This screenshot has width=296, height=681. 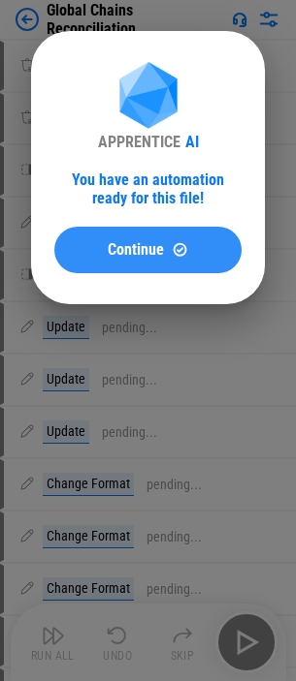 What do you see at coordinates (147, 189) in the screenshot?
I see `div: You have an automation ready for this file!` at bounding box center [147, 189].